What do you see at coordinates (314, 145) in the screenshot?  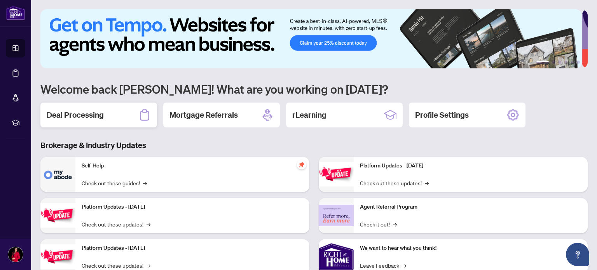 I see `h3: Brokerage & Industry Updates` at bounding box center [314, 145].